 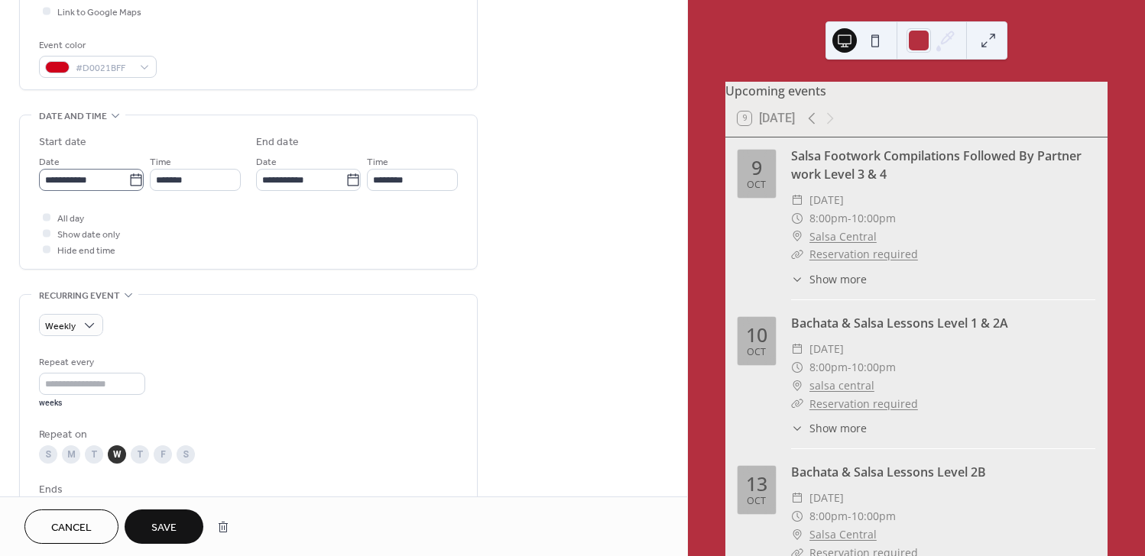 What do you see at coordinates (92, 404) in the screenshot?
I see `div: weeks` at bounding box center [92, 404].